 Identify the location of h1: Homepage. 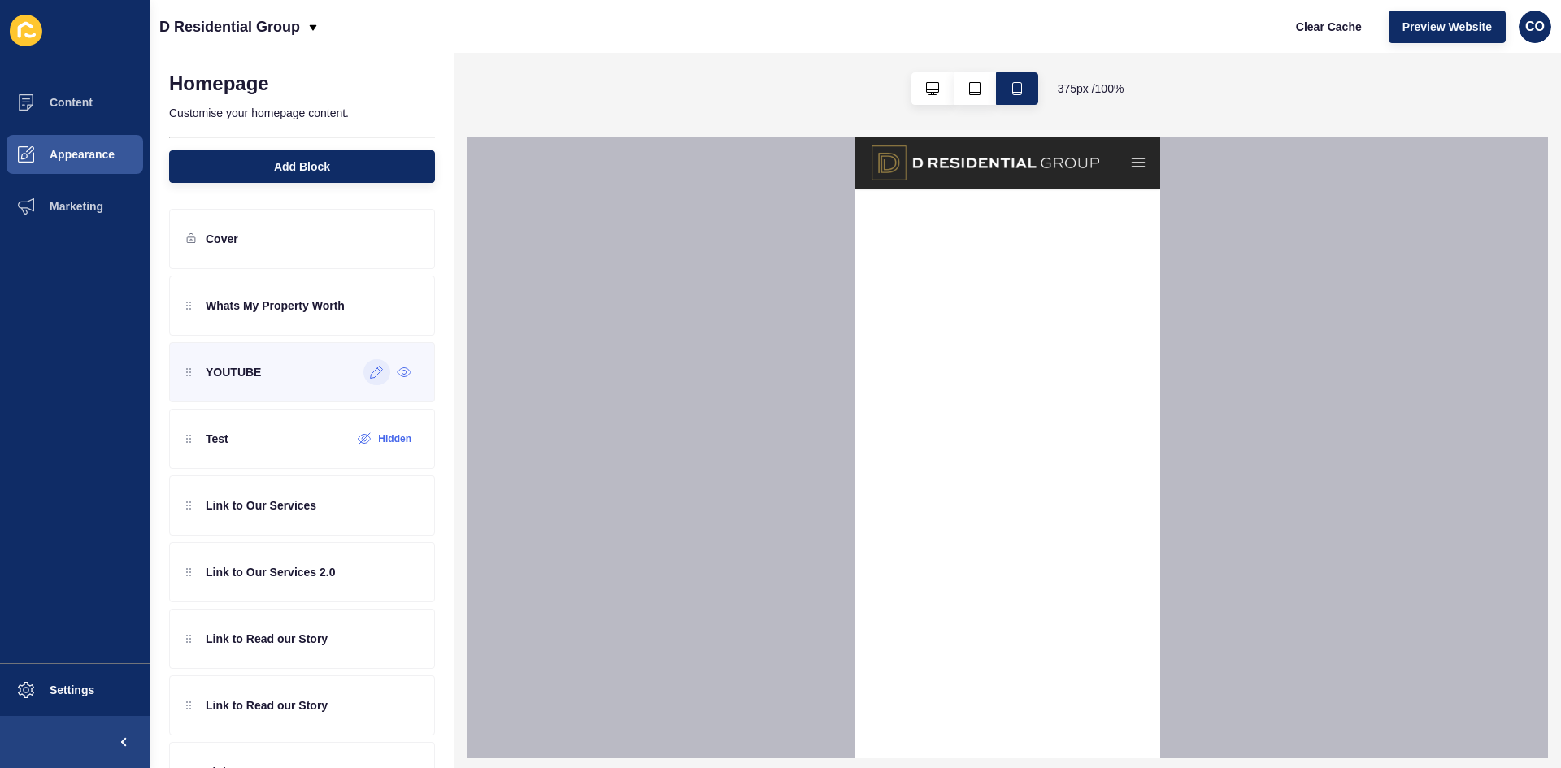
(219, 84).